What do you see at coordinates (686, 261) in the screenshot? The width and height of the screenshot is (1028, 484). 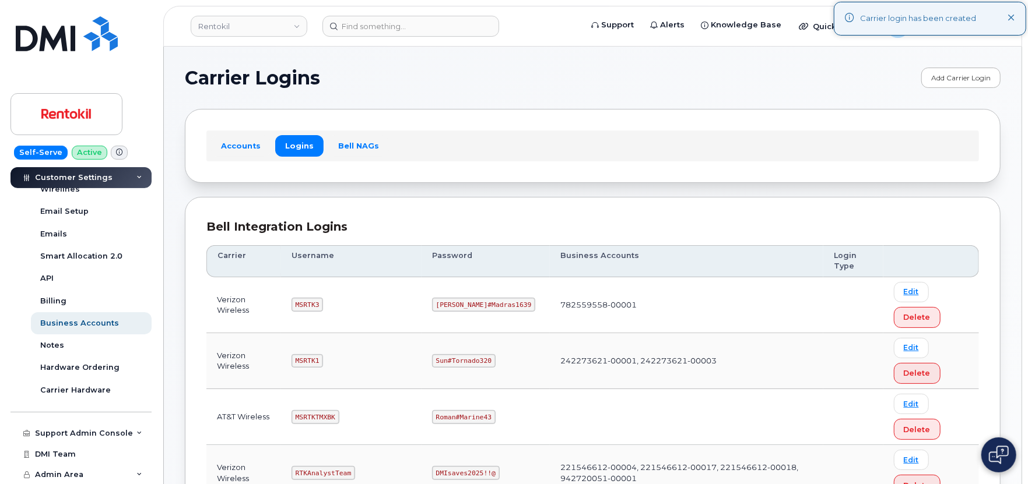 I see `th: Business Accounts` at bounding box center [686, 261].